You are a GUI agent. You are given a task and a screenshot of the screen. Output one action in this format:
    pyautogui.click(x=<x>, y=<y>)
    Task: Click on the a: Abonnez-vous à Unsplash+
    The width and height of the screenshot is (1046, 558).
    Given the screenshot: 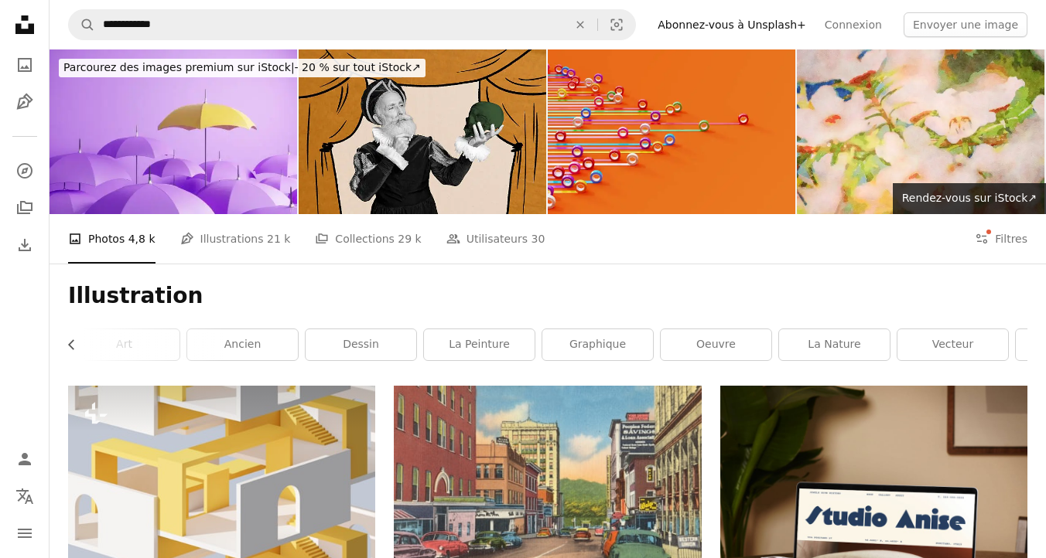 What is the action you would take?
    pyautogui.click(x=732, y=25)
    